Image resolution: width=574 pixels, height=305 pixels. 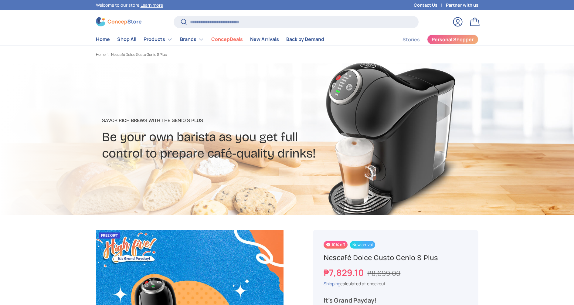 I want to click on h2: Be your own barista as you get full control to prepare café-quality drinks!, so click(x=219, y=145).